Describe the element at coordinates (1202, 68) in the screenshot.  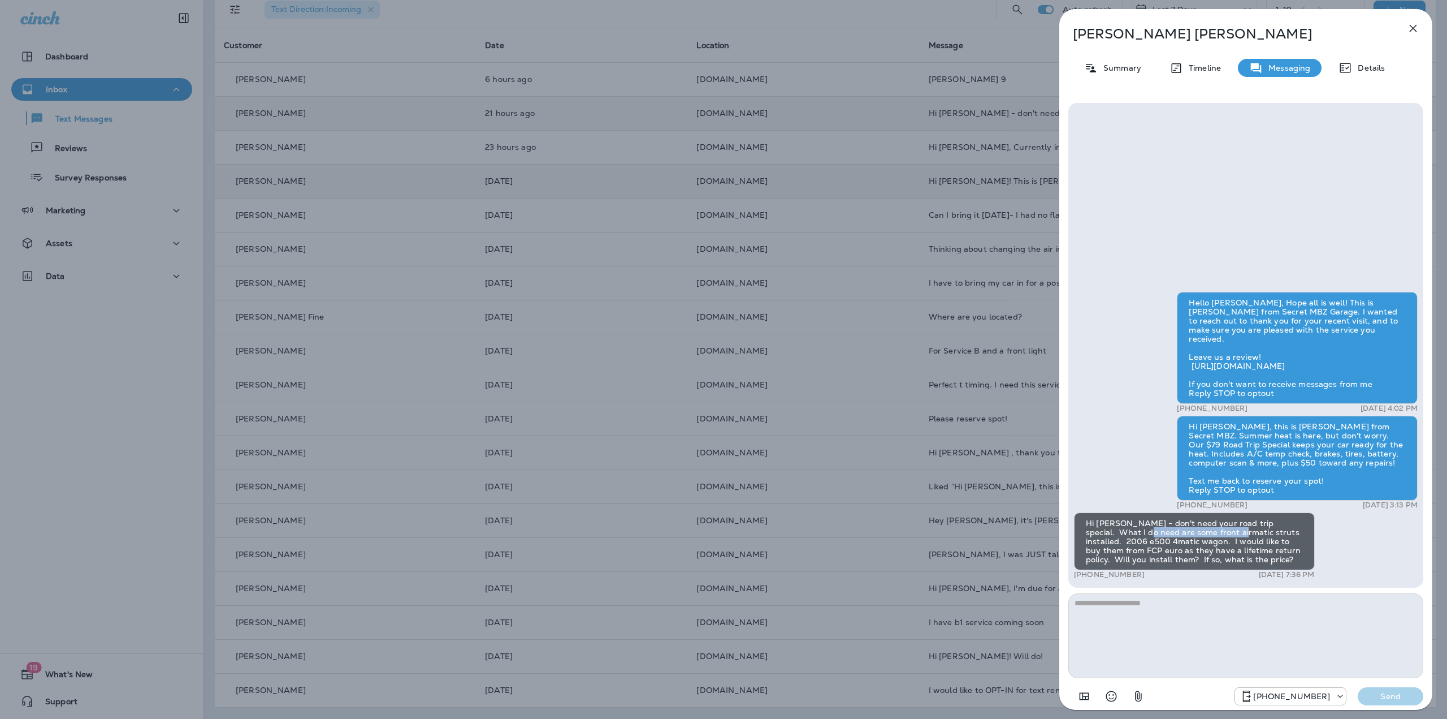
I see `p: Timeline` at that location.